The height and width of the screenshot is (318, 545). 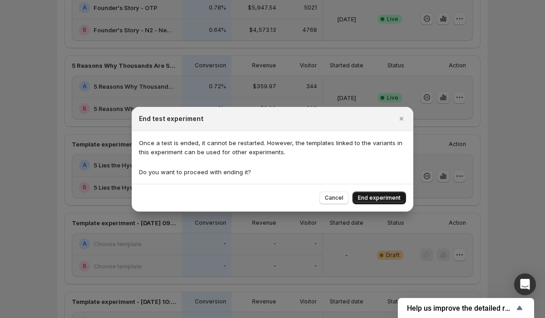 I want to click on p: Once a test is ended, it cannot be restarted. However, the templates linked to the variants in th..., so click(x=273, y=147).